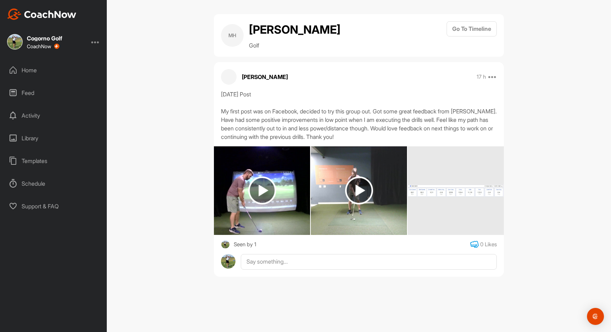 This screenshot has height=332, width=611. What do you see at coordinates (54, 161) in the screenshot?
I see `div: Templates` at bounding box center [54, 161].